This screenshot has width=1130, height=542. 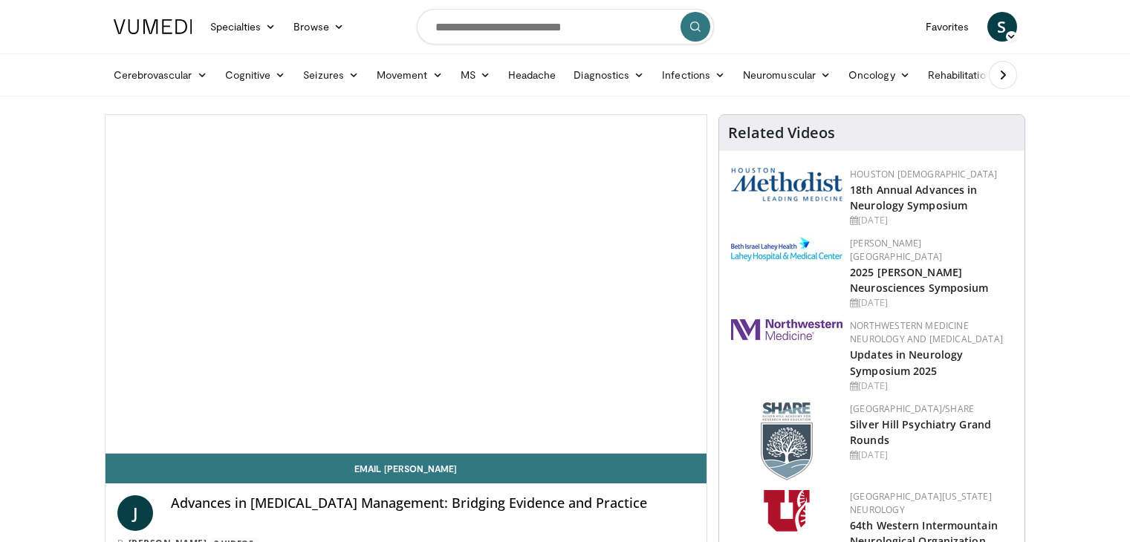 What do you see at coordinates (532, 75) in the screenshot?
I see `a: Headache` at bounding box center [532, 75].